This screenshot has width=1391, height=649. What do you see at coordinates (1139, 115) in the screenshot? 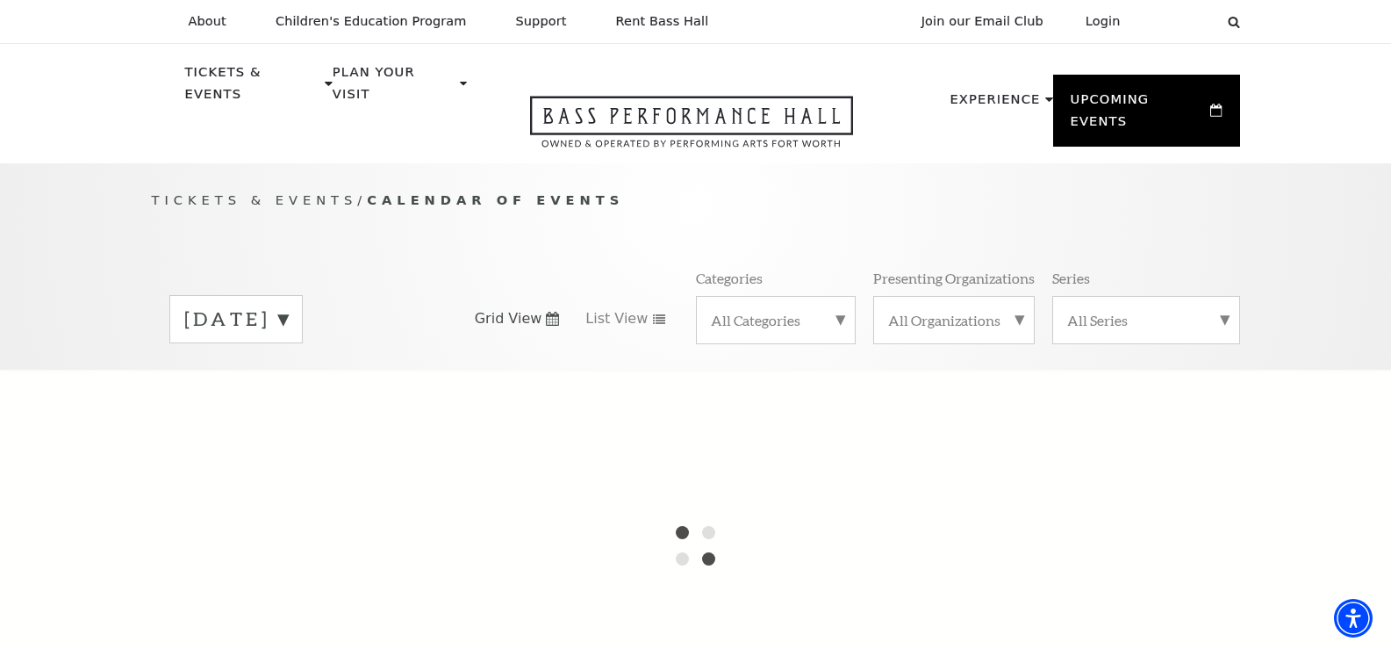
I see `p: Upcoming Events` at bounding box center [1139, 115].